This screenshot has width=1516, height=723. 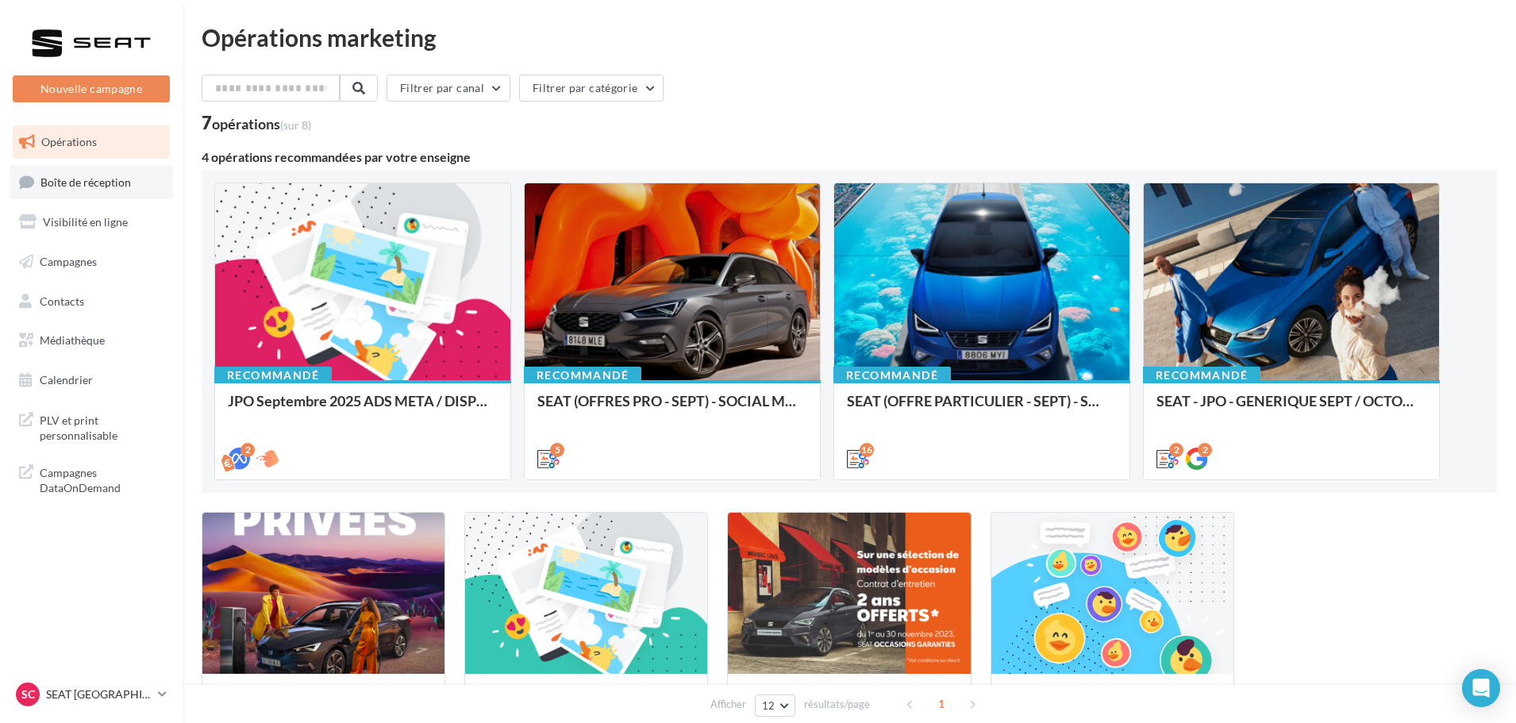 I want to click on span: Afficher, so click(x=728, y=704).